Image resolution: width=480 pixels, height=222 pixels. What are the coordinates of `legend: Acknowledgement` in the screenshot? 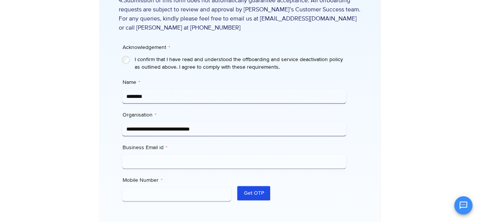 It's located at (146, 47).